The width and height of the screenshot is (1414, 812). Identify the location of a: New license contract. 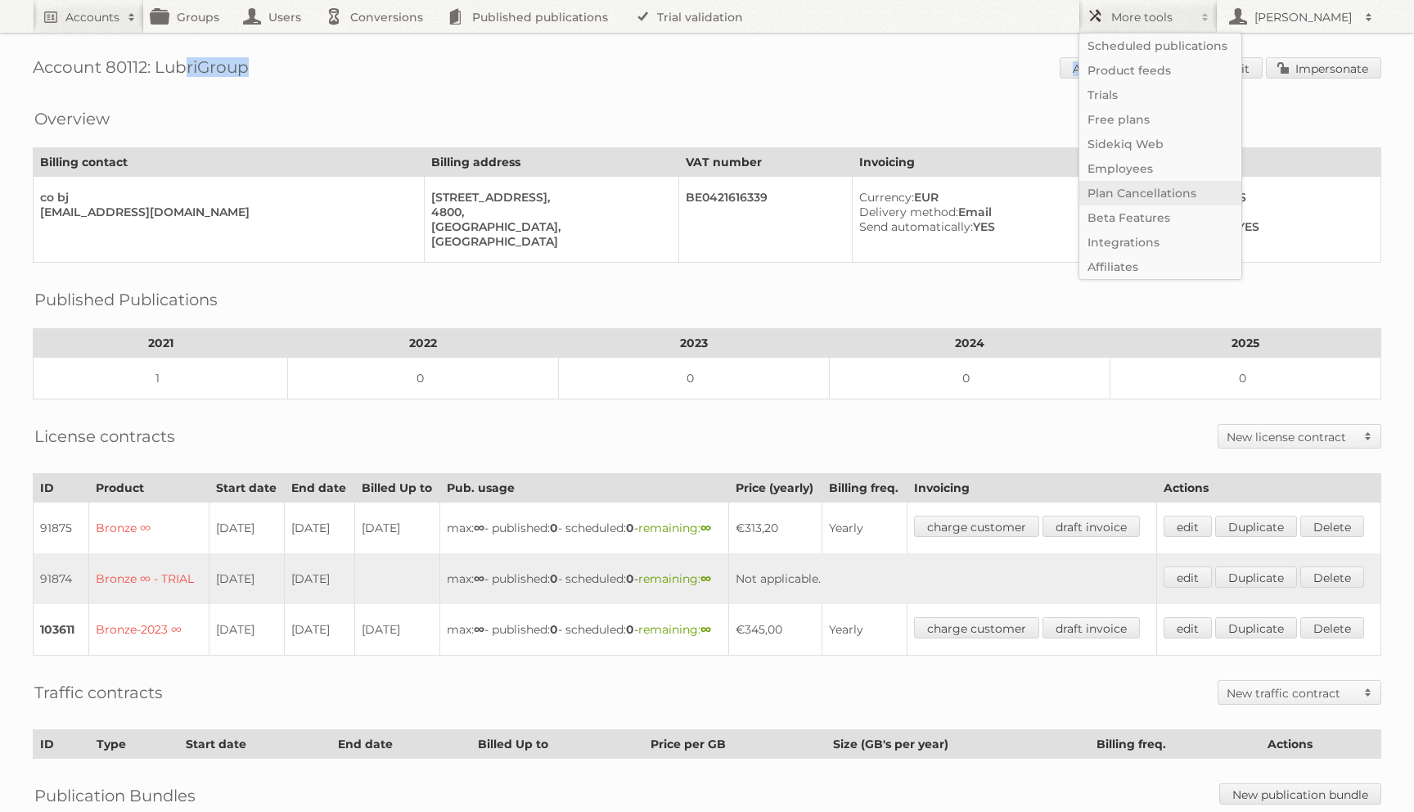
(1299, 436).